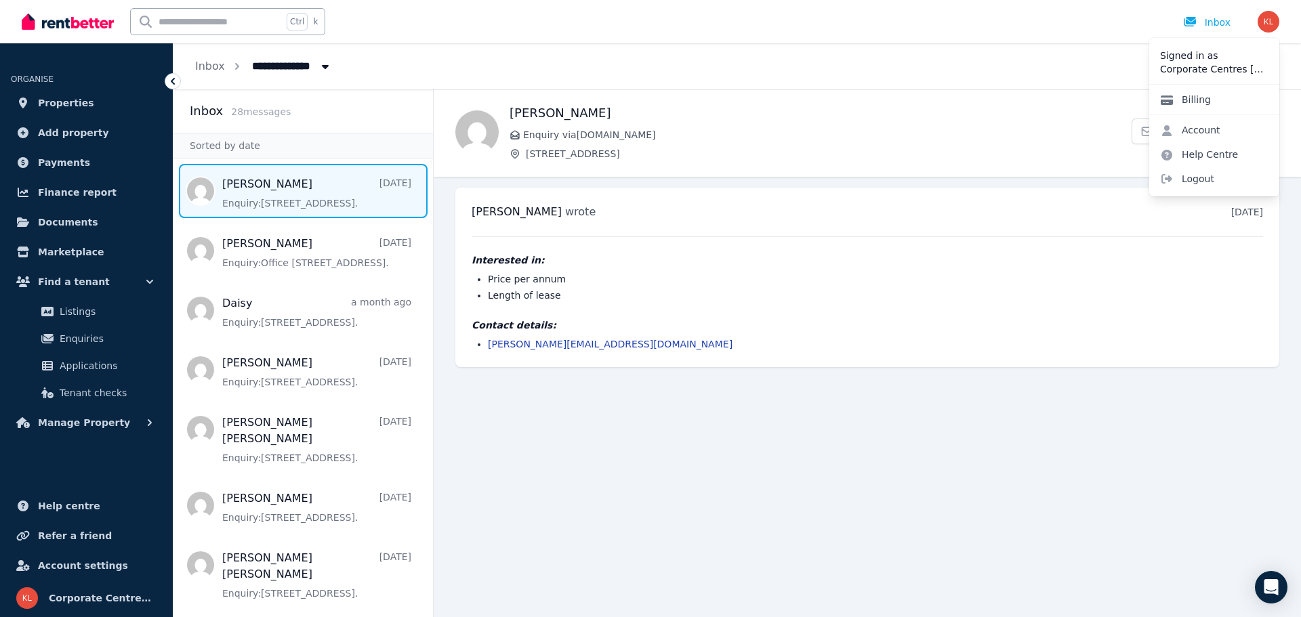  What do you see at coordinates (86, 423) in the screenshot?
I see `button: Manage Property` at bounding box center [86, 423].